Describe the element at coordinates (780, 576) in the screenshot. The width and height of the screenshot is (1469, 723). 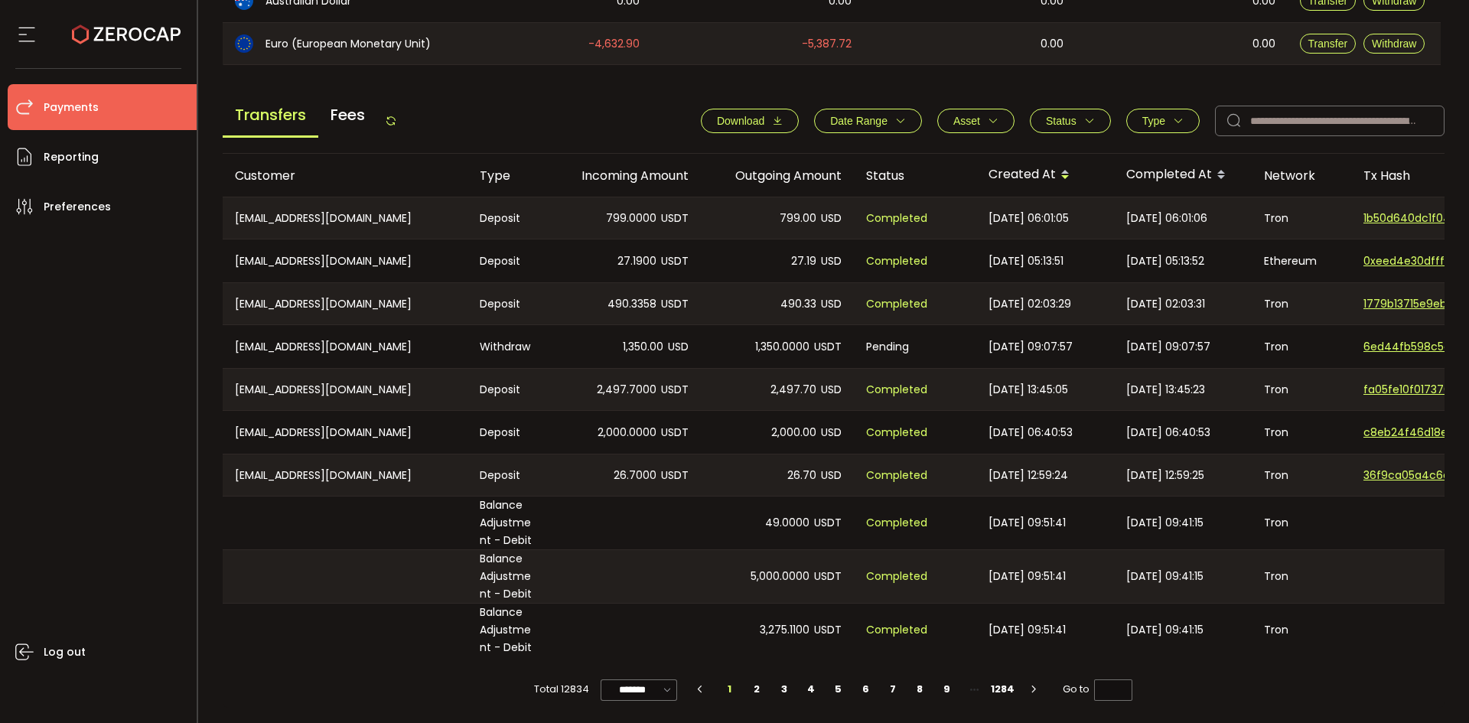
I see `span: 5,000.0000` at that location.